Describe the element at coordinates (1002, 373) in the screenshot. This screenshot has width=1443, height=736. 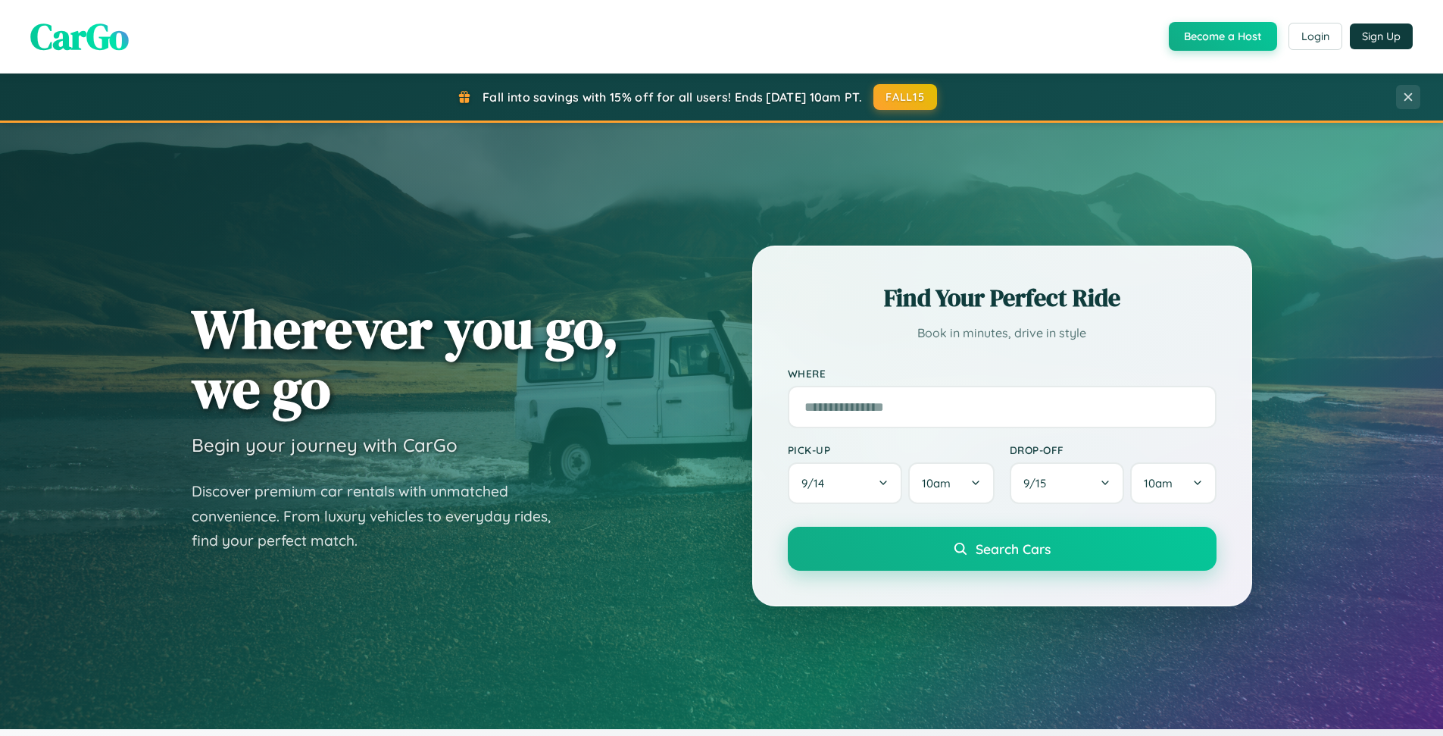
I see `label: Where` at that location.